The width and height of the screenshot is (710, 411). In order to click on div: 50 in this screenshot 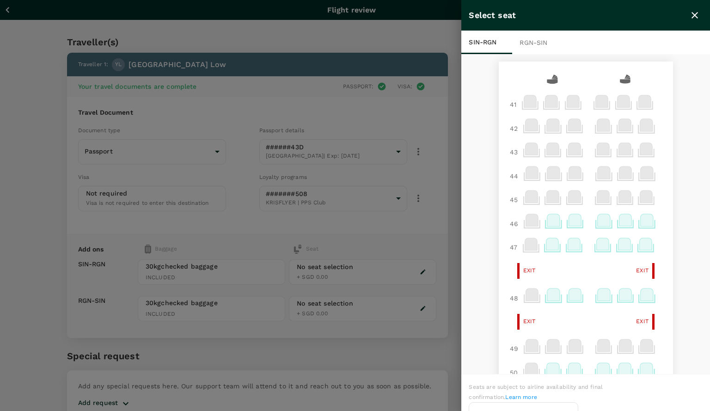, I will do `click(513, 372)`.